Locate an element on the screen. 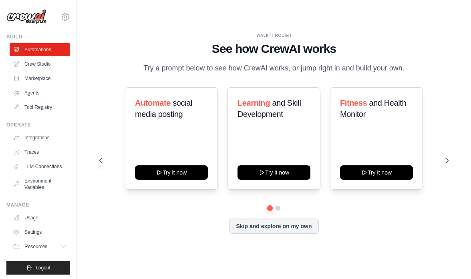  a: Environment Variables is located at coordinates (40, 184).